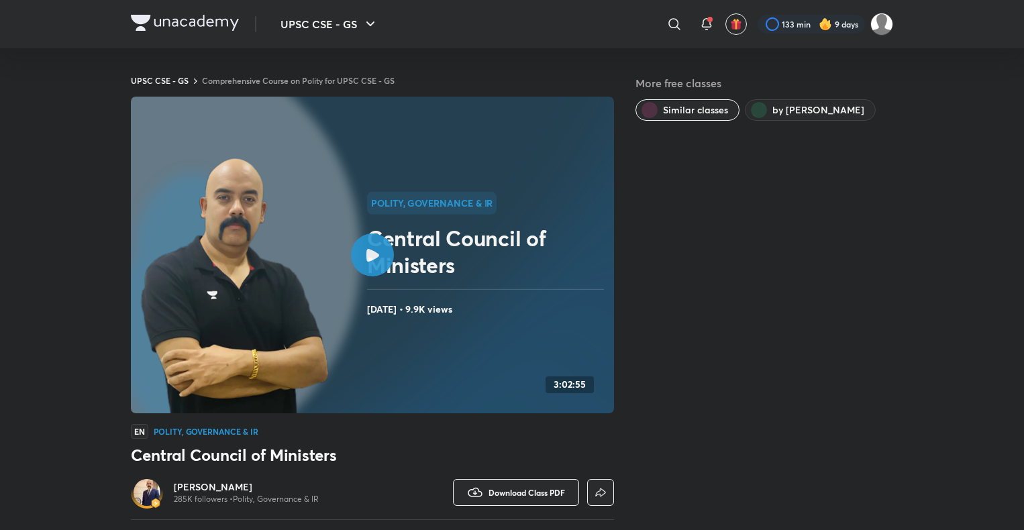  Describe the element at coordinates (140, 432) in the screenshot. I see `span: EN` at that location.